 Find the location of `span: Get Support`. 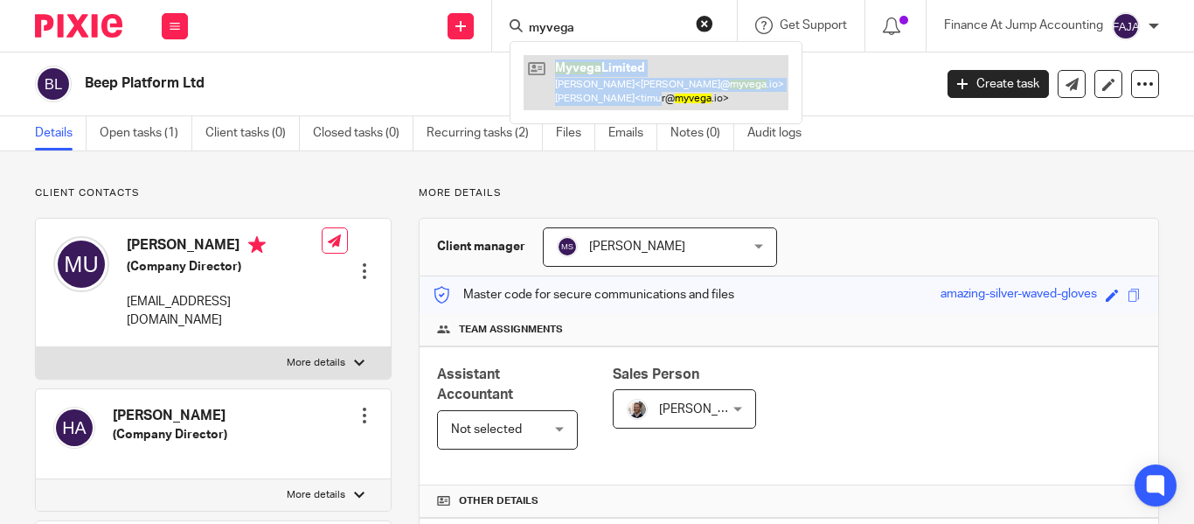

span: Get Support is located at coordinates (813, 25).